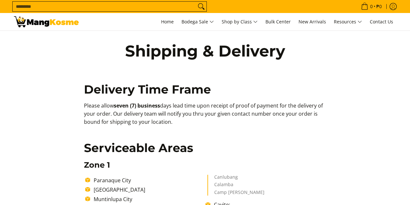 This screenshot has height=205, width=410. Describe the element at coordinates (278, 21) in the screenshot. I see `span: Bulk Center` at that location.